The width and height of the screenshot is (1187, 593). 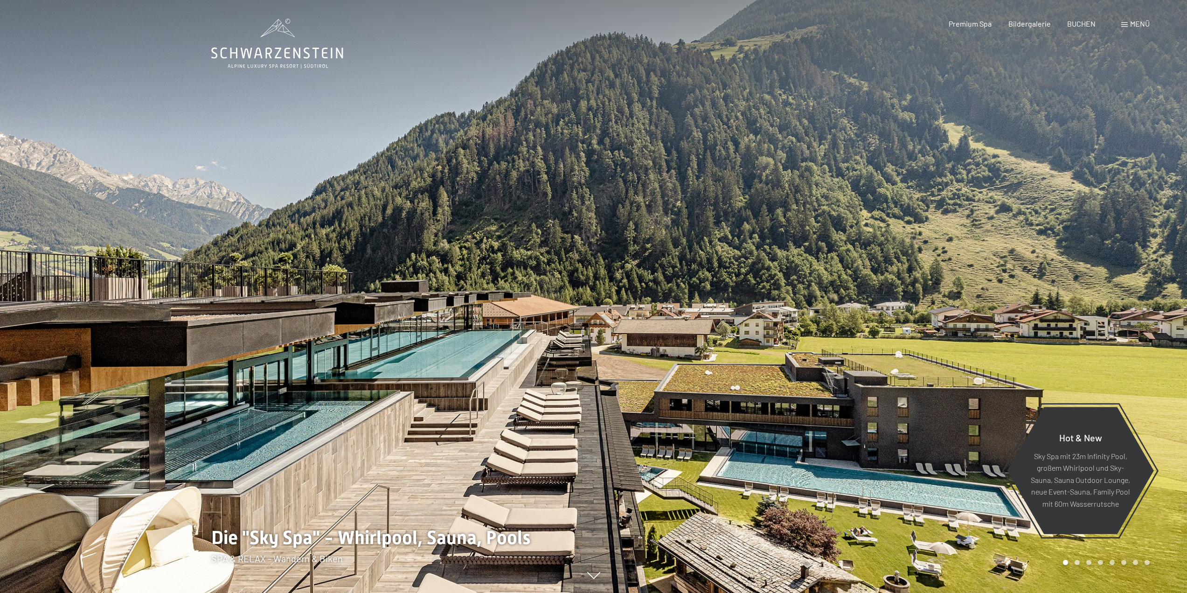 I want to click on span: Hot & New, so click(x=1080, y=437).